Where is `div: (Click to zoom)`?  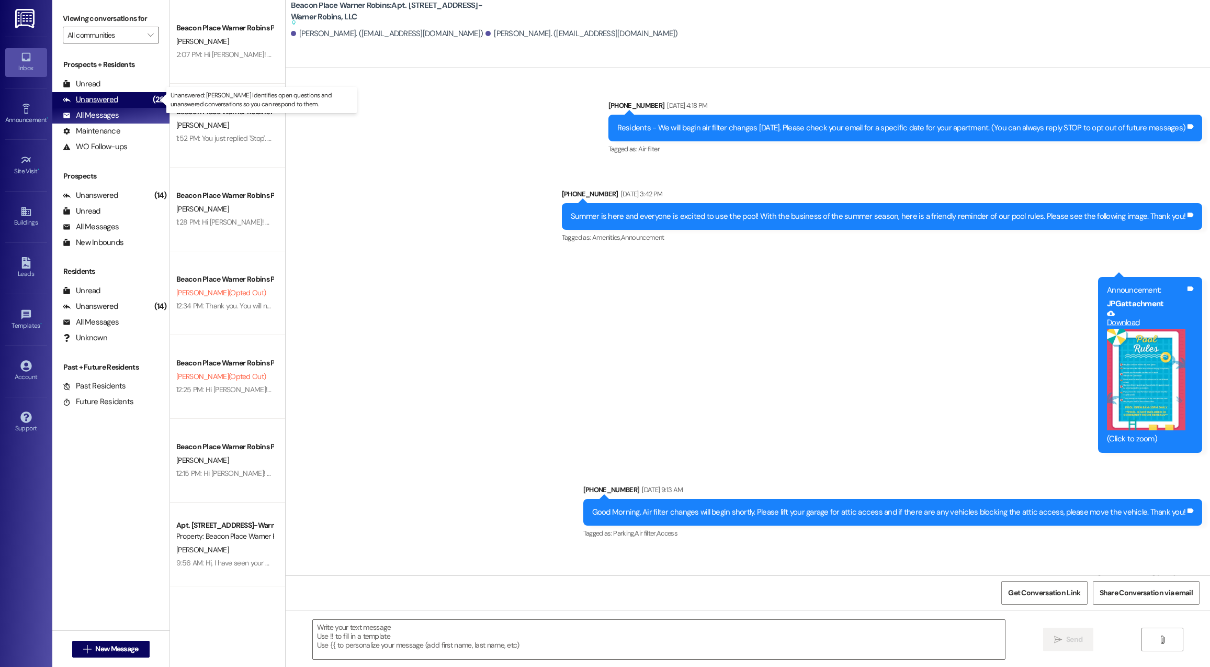
div: (Click to zoom) is located at coordinates (1146, 438).